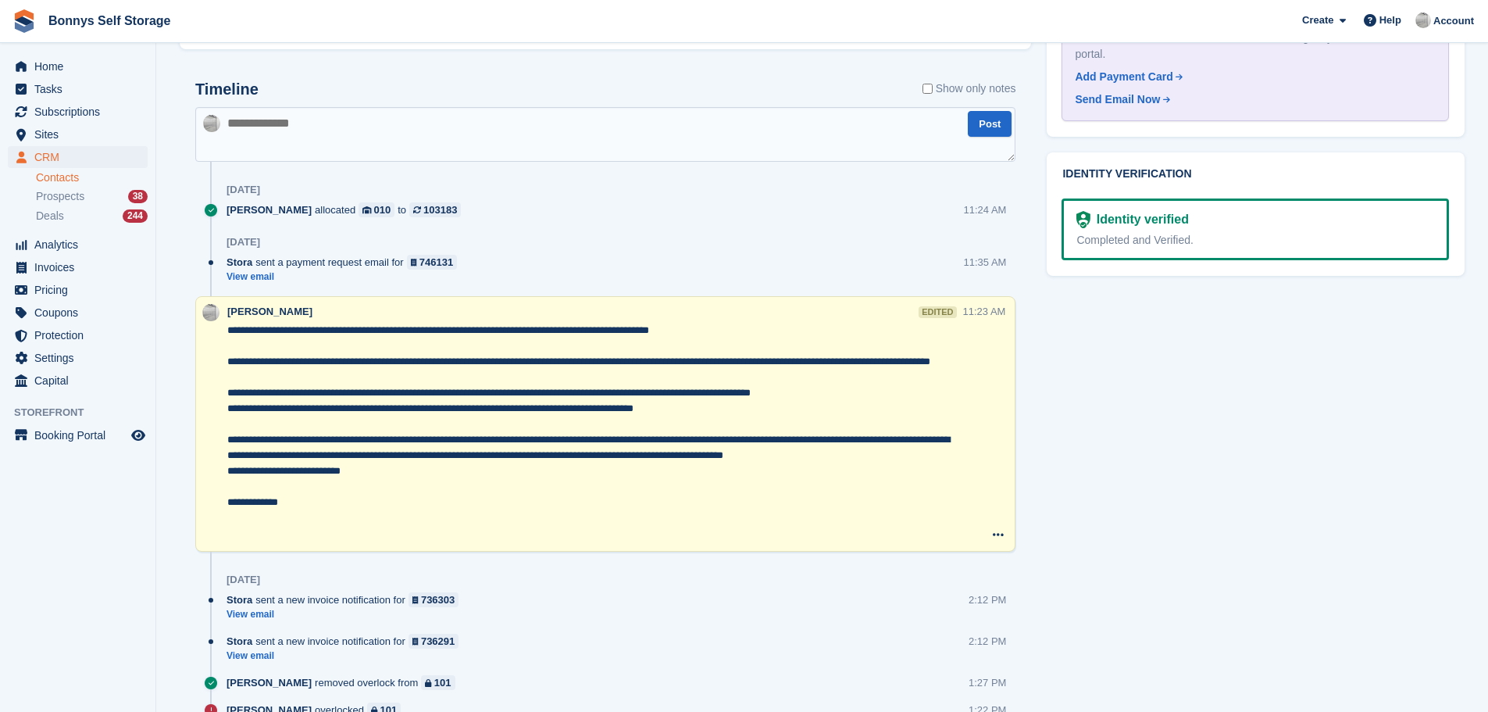 The height and width of the screenshot is (712, 1488). I want to click on span: Settings, so click(81, 358).